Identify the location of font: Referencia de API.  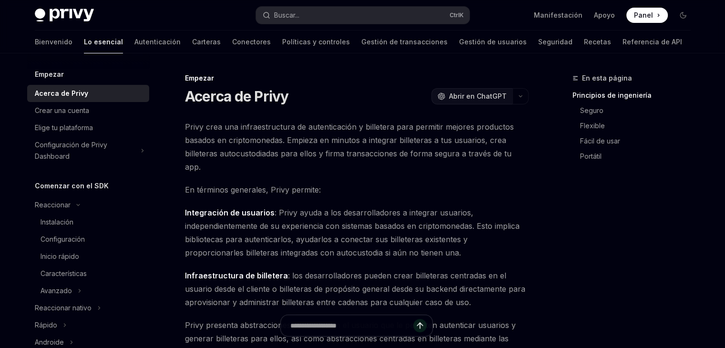
(652, 41).